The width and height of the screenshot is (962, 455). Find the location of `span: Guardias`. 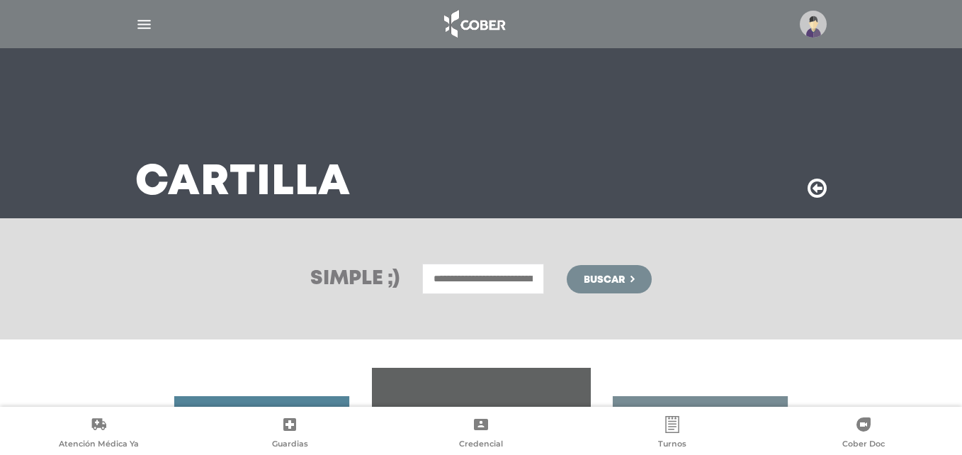

span: Guardias is located at coordinates (290, 445).